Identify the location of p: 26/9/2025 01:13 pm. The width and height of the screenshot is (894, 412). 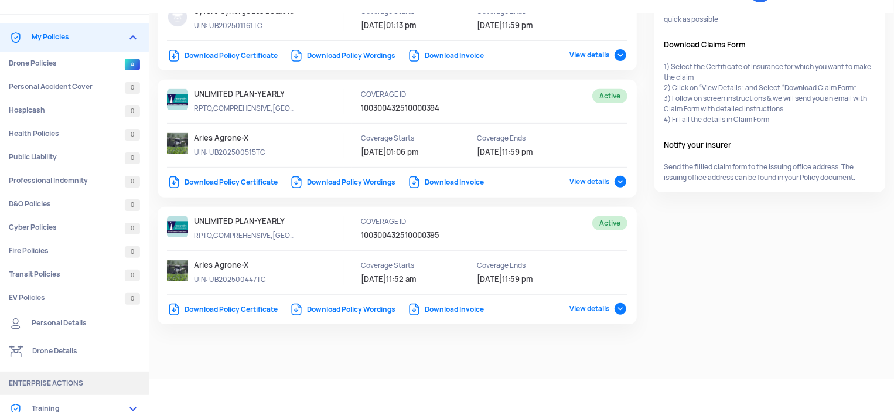
(414, 26).